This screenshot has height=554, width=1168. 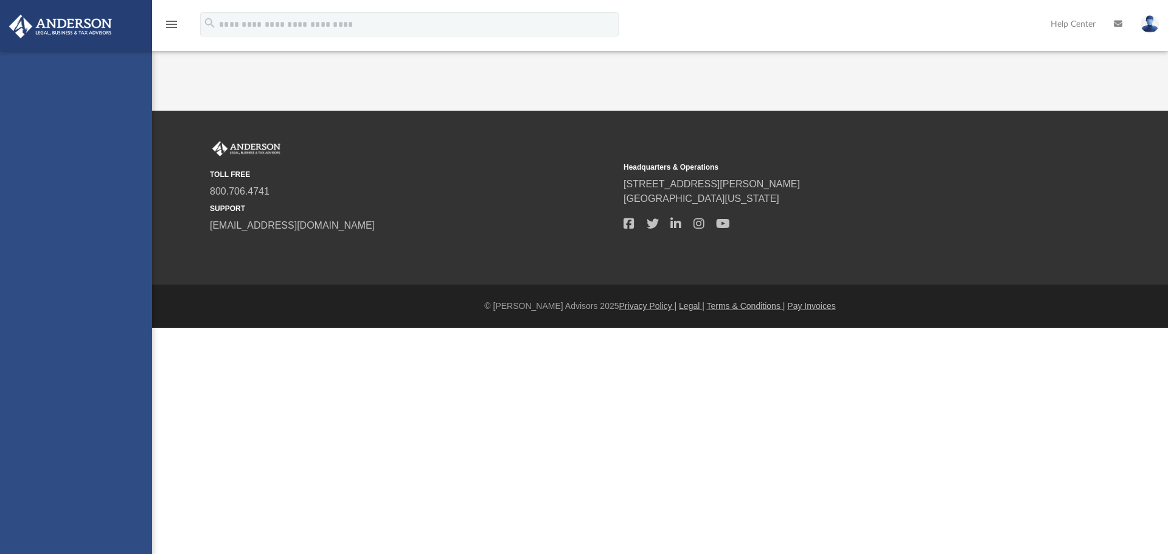 I want to click on a: 800.706.4741, so click(x=240, y=191).